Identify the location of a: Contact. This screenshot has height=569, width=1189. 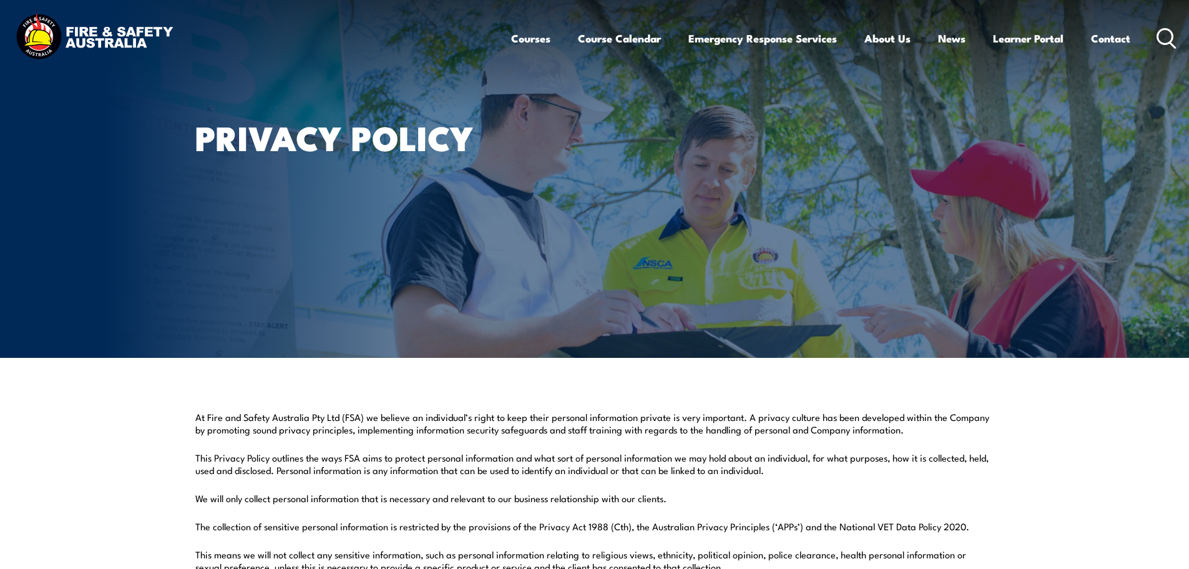
(1110, 38).